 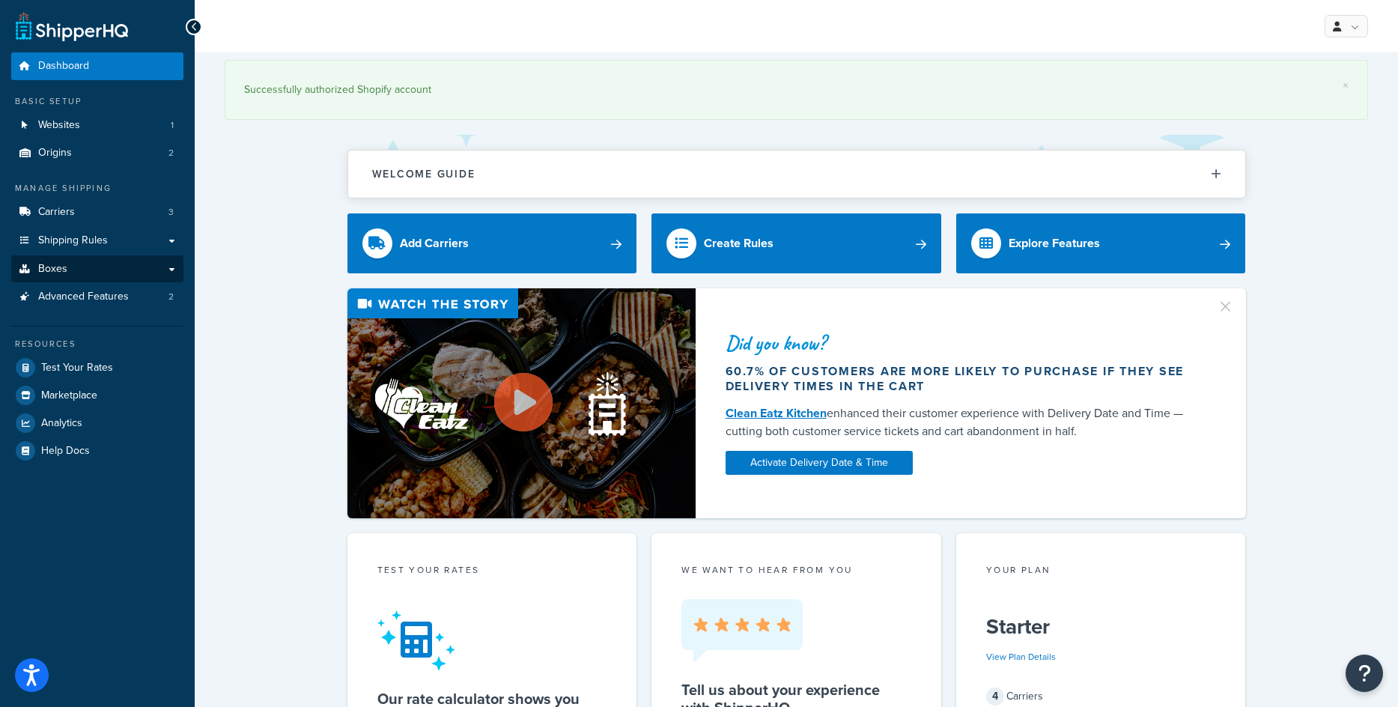 I want to click on a: View Plan Details, so click(x=1020, y=657).